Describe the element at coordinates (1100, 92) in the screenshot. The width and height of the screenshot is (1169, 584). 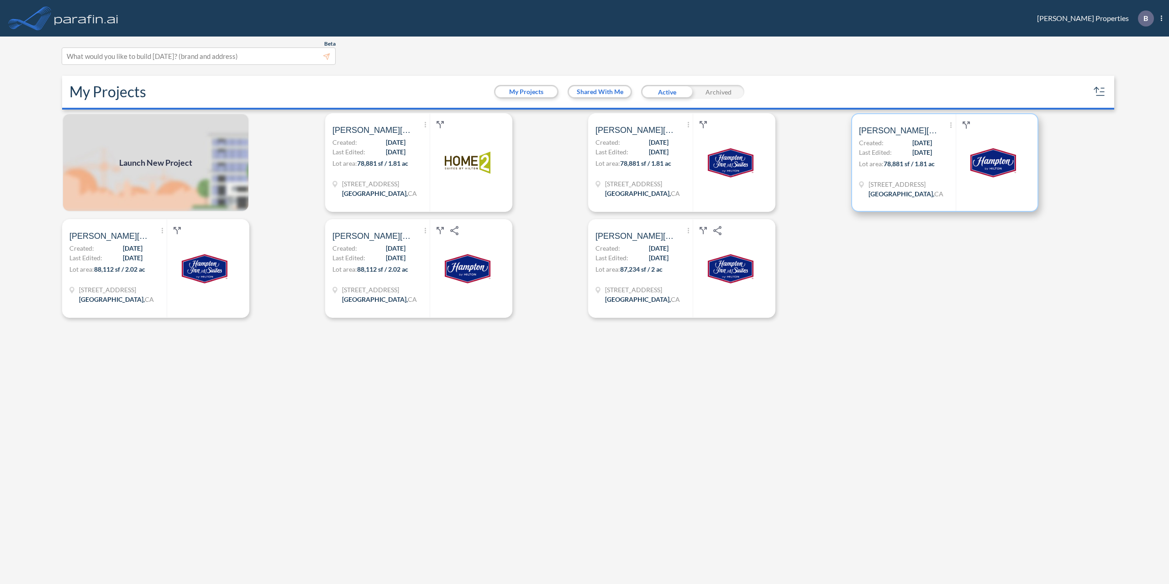
I see `button: sort` at that location.